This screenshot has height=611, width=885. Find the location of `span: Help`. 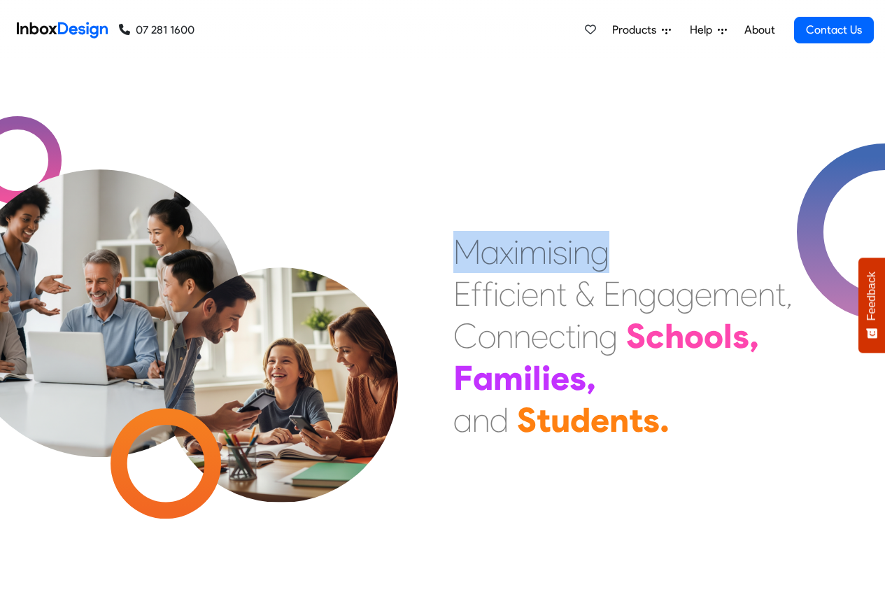

span: Help is located at coordinates (704, 30).